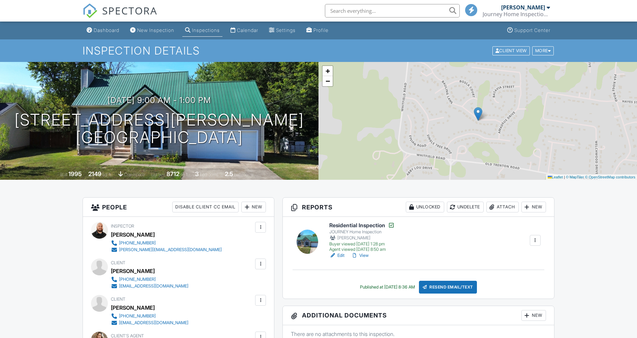  I want to click on div: Unlocked, so click(425, 207).